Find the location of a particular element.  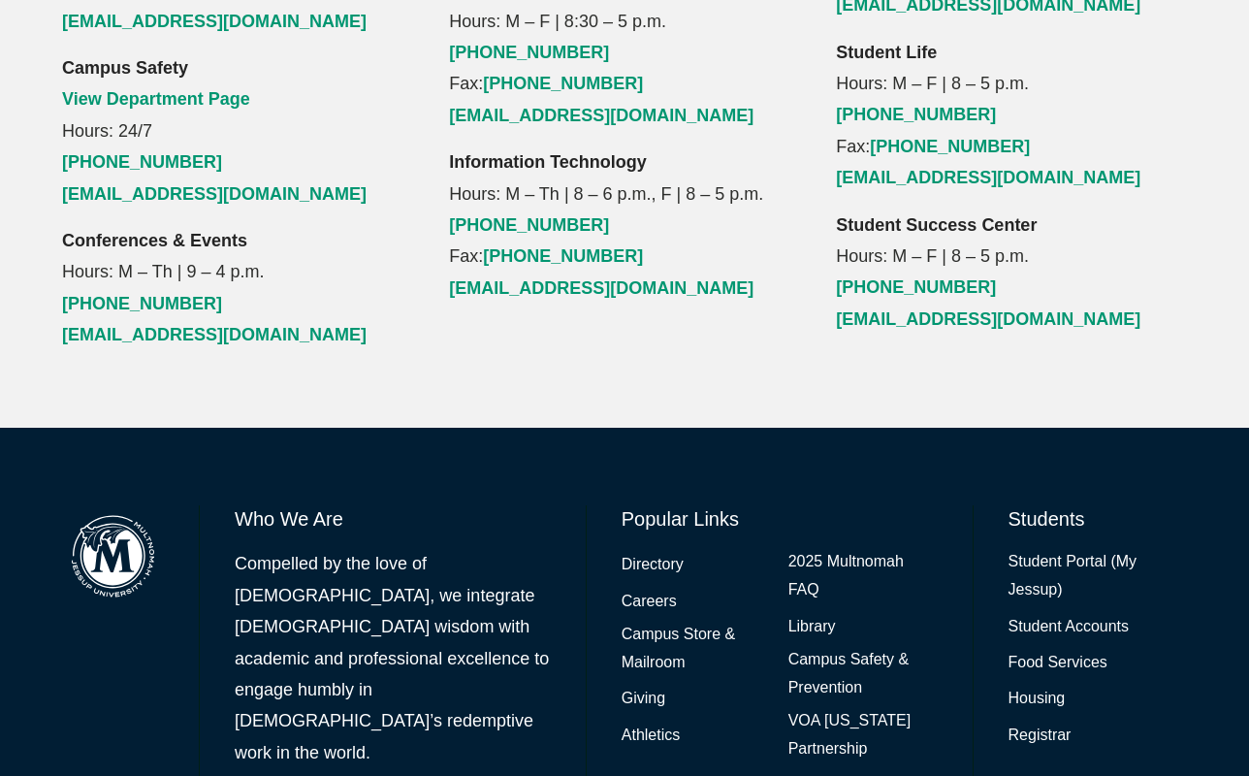

a: Student Portal (My Jessup) is located at coordinates (1098, 576).